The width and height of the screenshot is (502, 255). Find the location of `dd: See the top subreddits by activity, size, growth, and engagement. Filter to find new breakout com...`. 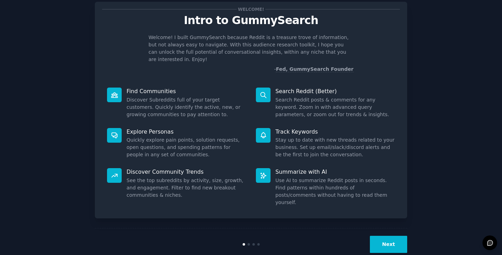

dd: See the top subreddits by activity, size, growth, and engagement. Filter to find new breakout com... is located at coordinates (186, 188).